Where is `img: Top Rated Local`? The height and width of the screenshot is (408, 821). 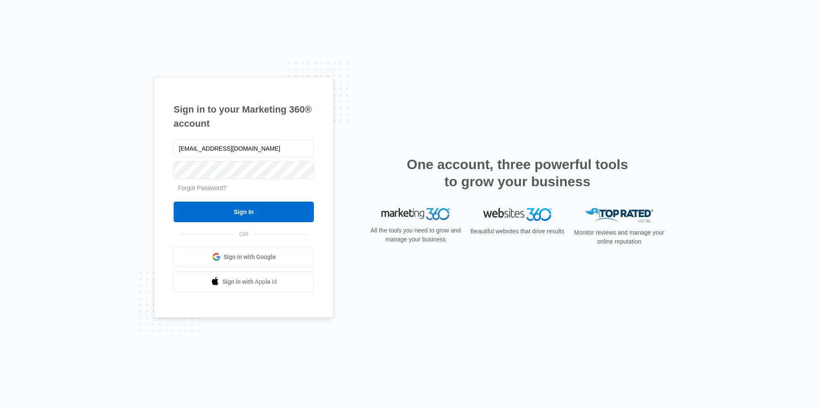
img: Top Rated Local is located at coordinates (619, 215).